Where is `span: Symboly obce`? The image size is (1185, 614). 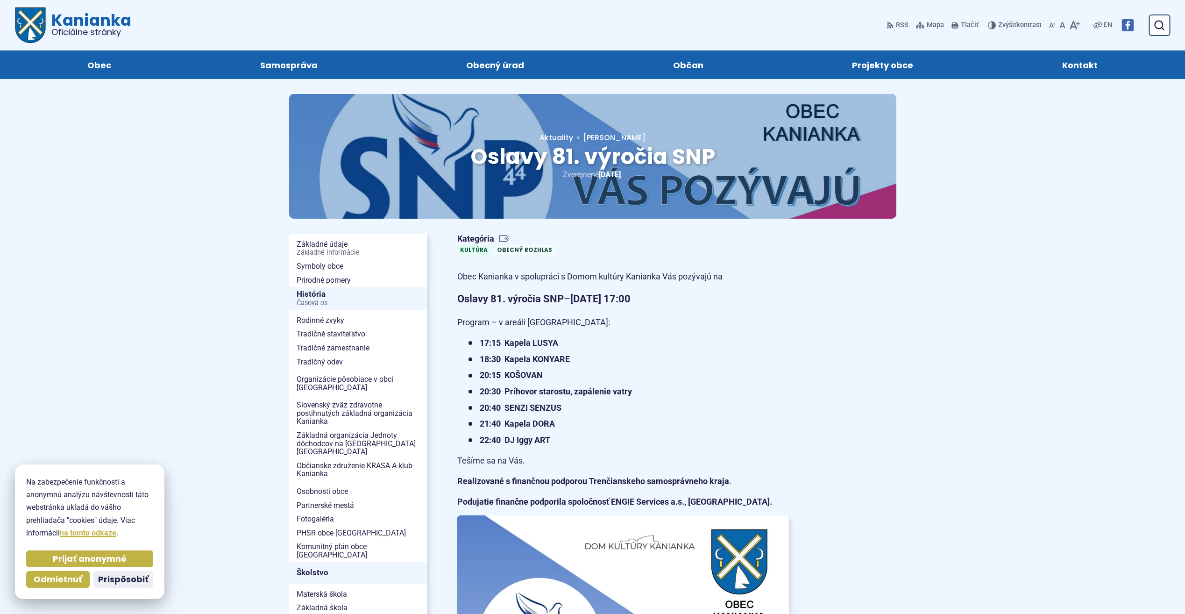 span: Symboly obce is located at coordinates (358, 266).